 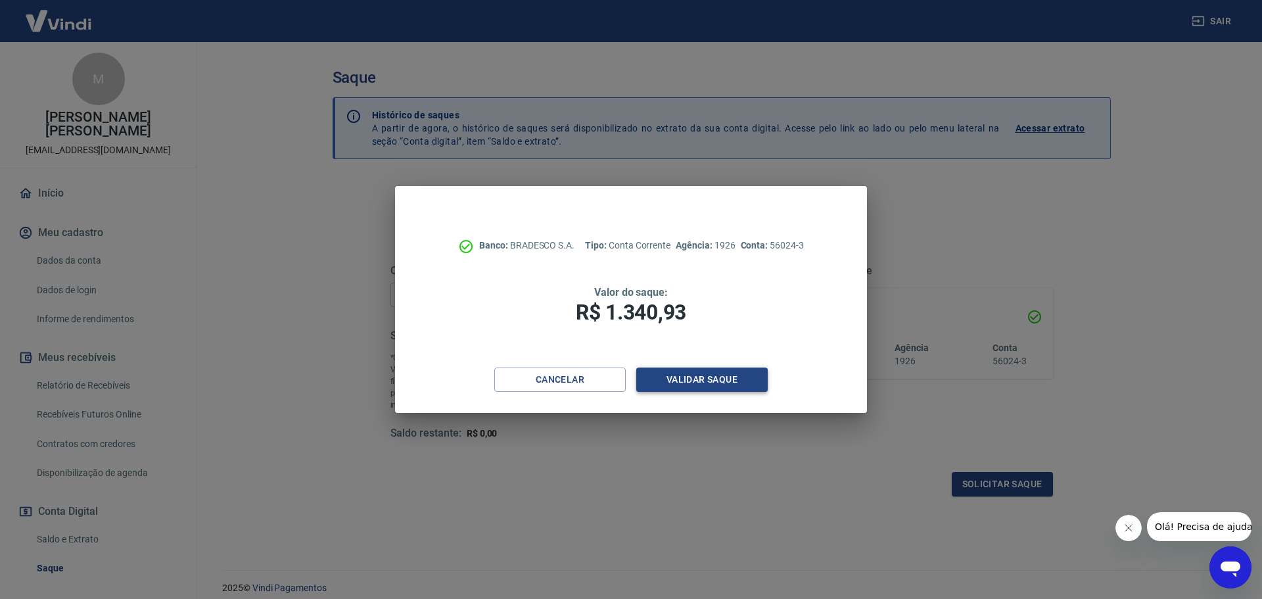 What do you see at coordinates (695, 245) in the screenshot?
I see `span: Agência:` at bounding box center [695, 245].